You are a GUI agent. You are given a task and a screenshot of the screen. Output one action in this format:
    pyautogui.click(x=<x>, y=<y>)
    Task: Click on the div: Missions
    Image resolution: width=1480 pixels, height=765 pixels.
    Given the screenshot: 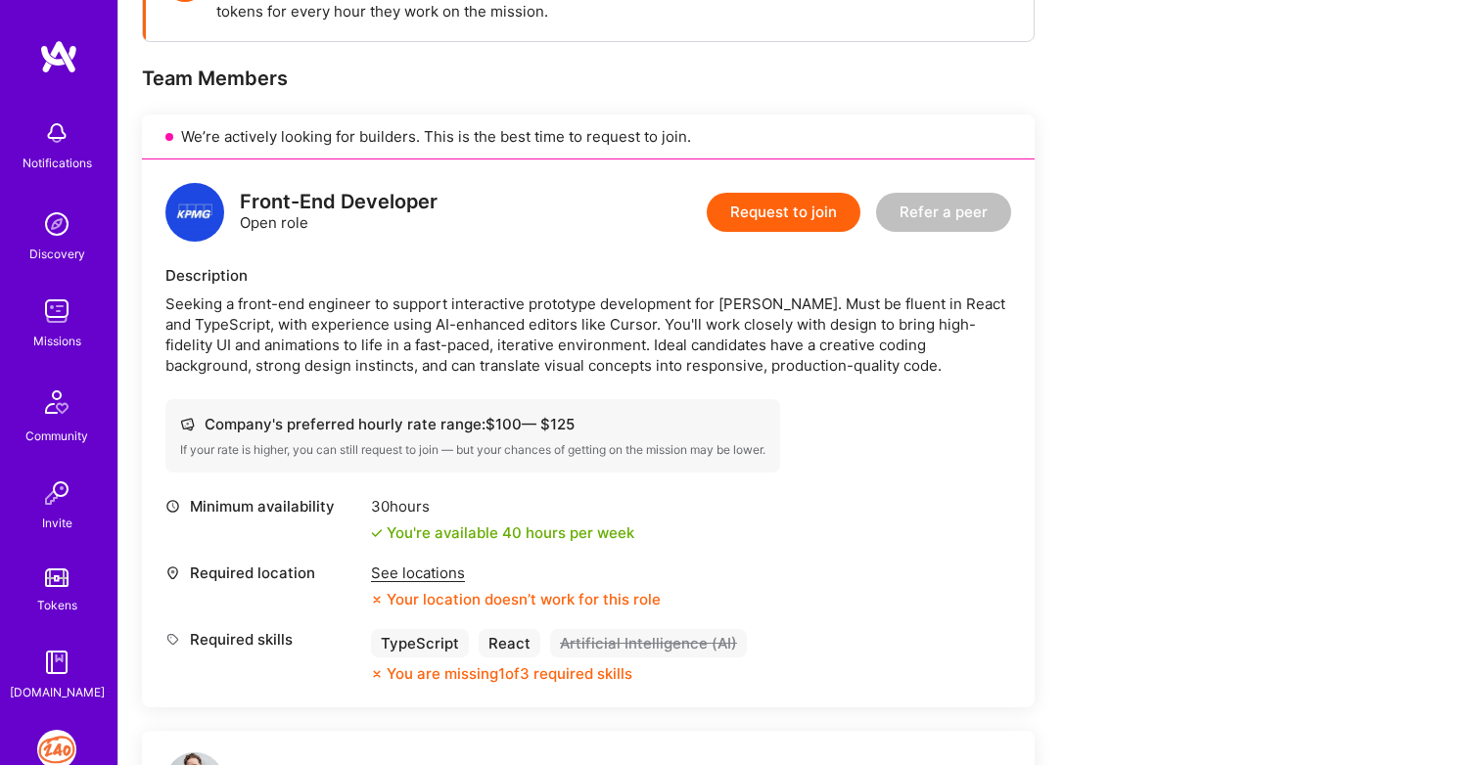 What is the action you would take?
    pyautogui.click(x=57, y=341)
    